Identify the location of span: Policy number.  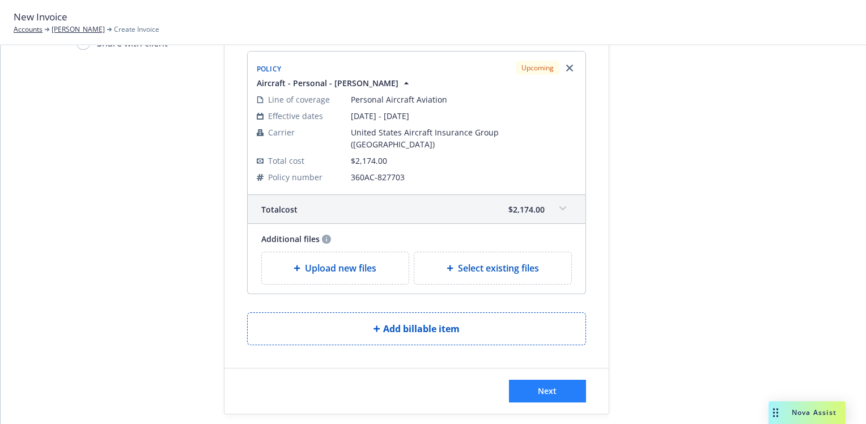
(295, 177).